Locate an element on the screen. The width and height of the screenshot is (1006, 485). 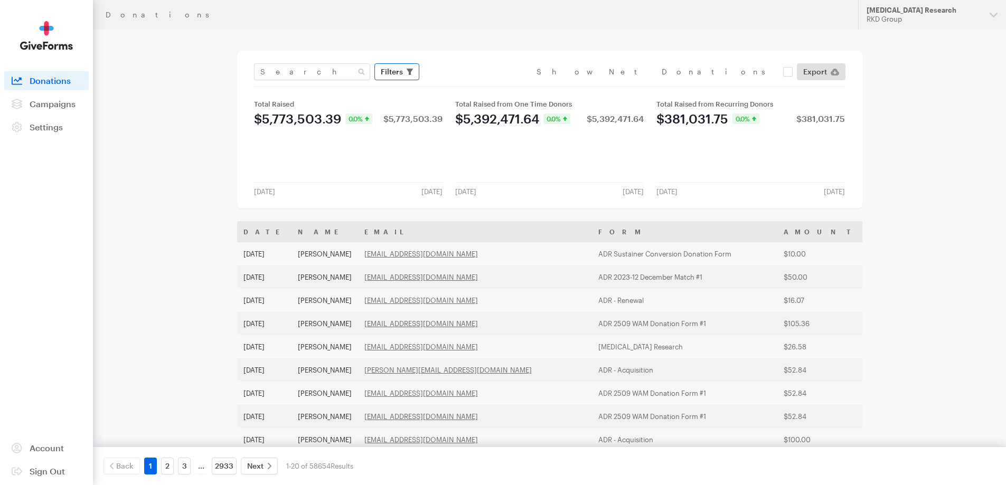
button: Filters is located at coordinates (396, 72).